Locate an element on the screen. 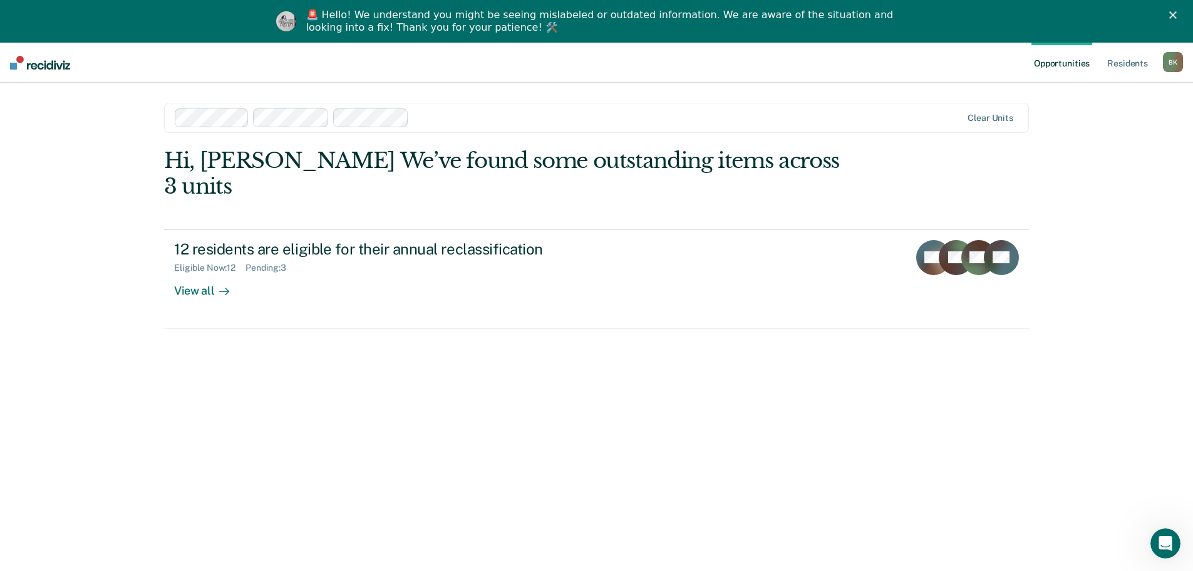  div: Eligible Now : 12 is located at coordinates (210, 267).